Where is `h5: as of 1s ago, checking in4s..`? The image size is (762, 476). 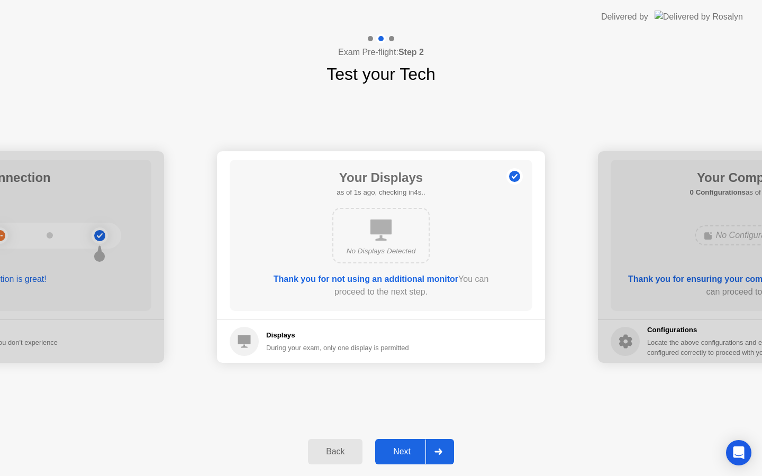
h5: as of 1s ago, checking in4s.. is located at coordinates (381, 193).